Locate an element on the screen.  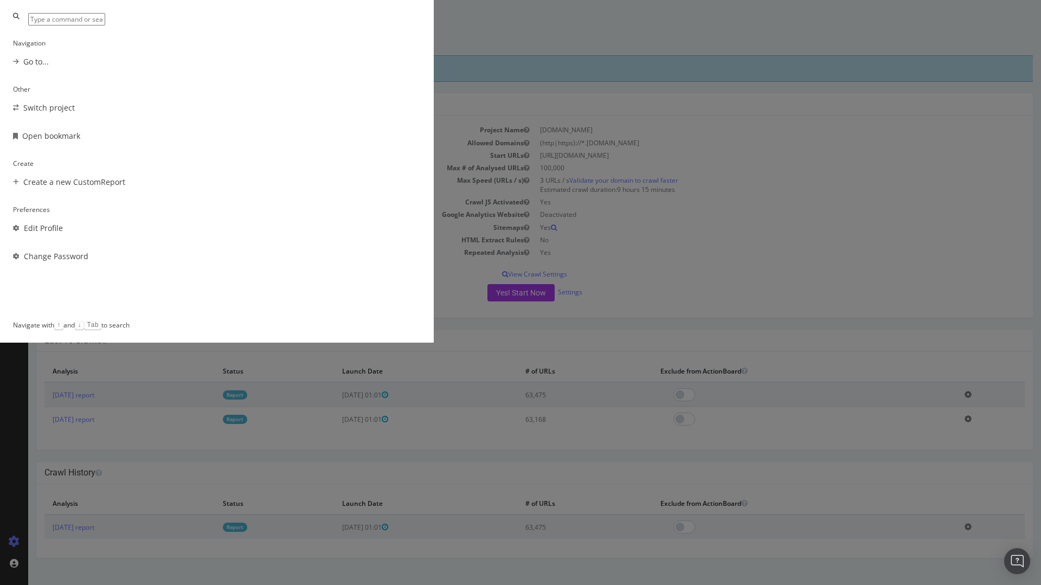
td: No is located at coordinates (751, 240).